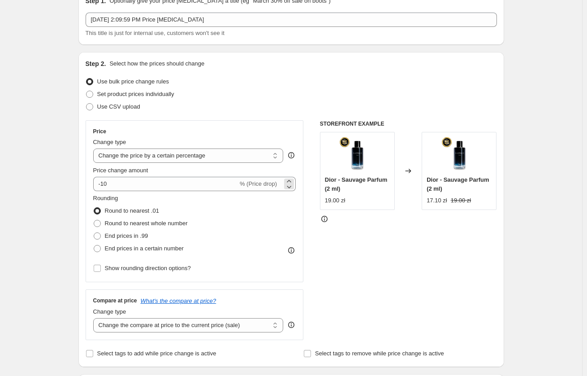 This screenshot has width=587, height=376. What do you see at coordinates (157, 64) in the screenshot?
I see `p: Select how the prices should change` at bounding box center [157, 64].